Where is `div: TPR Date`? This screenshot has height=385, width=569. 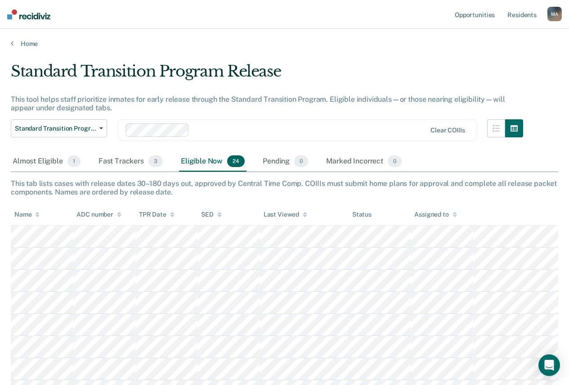 div: TPR Date is located at coordinates (157, 214).